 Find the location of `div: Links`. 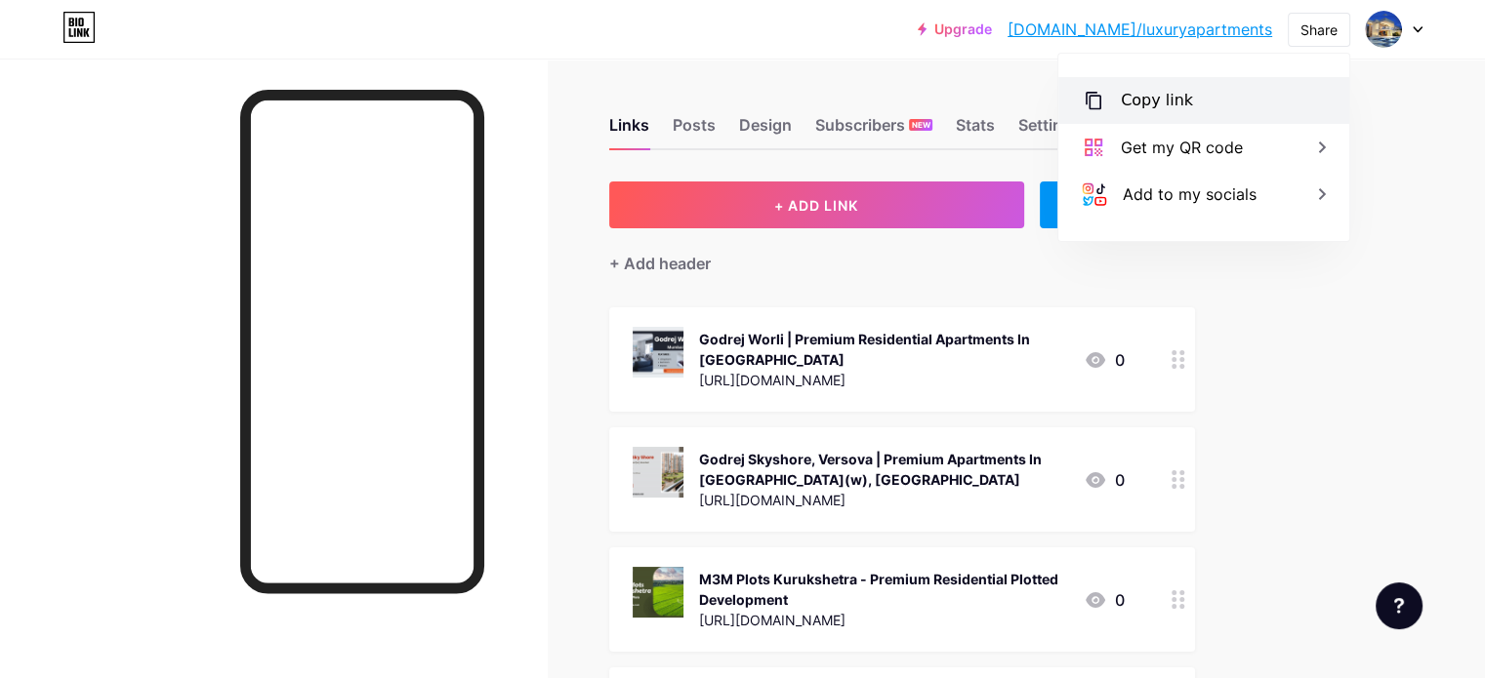

div: Links is located at coordinates (629, 131).